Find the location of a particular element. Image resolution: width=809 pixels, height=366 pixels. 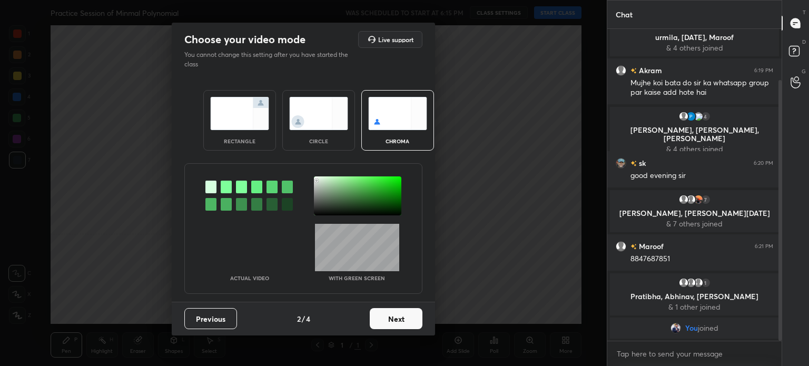

p: With green screen is located at coordinates (357, 278).